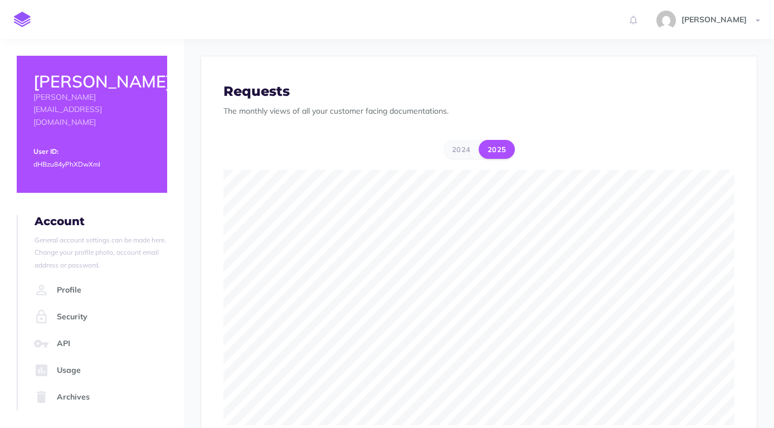 The image size is (774, 428). Describe the element at coordinates (666, 20) in the screenshot. I see `img: 060d8ce0c75f3d79752e025fff2a3892.jpg` at that location.